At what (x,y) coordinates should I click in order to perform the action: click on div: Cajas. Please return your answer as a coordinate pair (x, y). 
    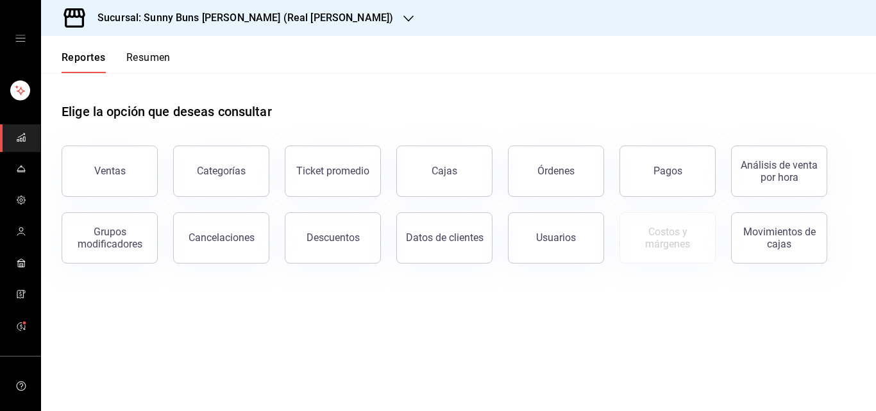
    Looking at the image, I should click on (444, 171).